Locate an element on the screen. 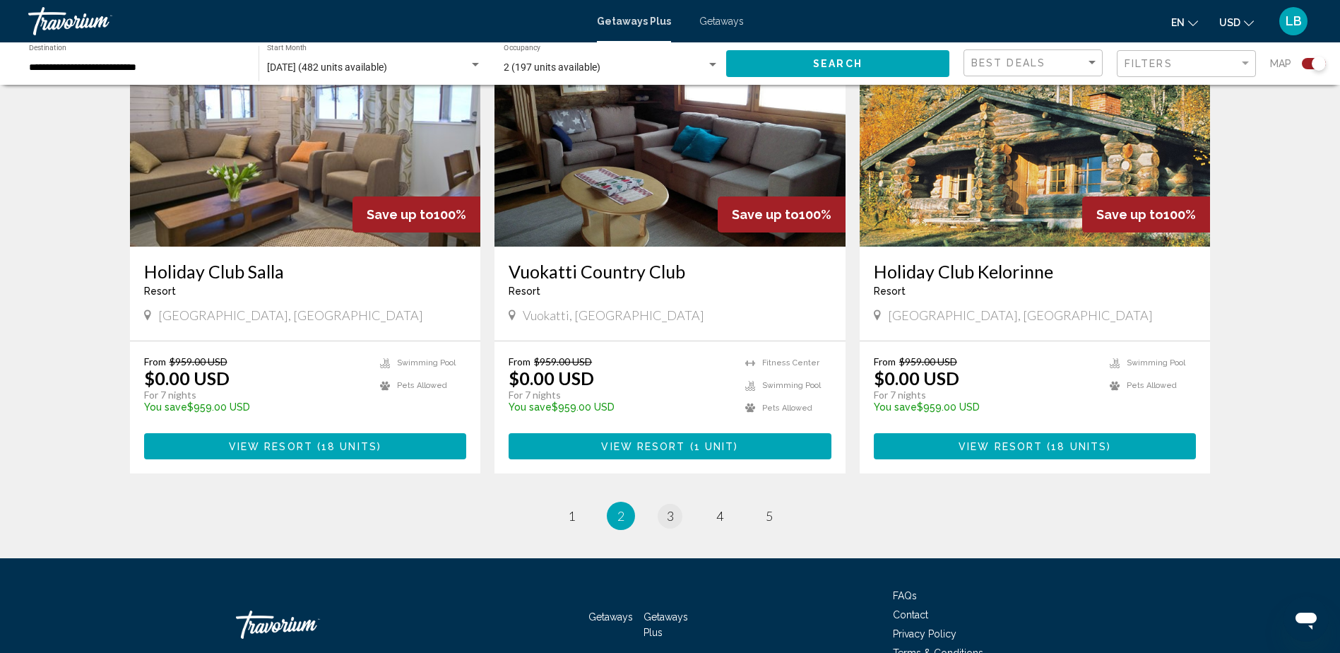  button: View Resort(1 unit) is located at coordinates (670, 446).